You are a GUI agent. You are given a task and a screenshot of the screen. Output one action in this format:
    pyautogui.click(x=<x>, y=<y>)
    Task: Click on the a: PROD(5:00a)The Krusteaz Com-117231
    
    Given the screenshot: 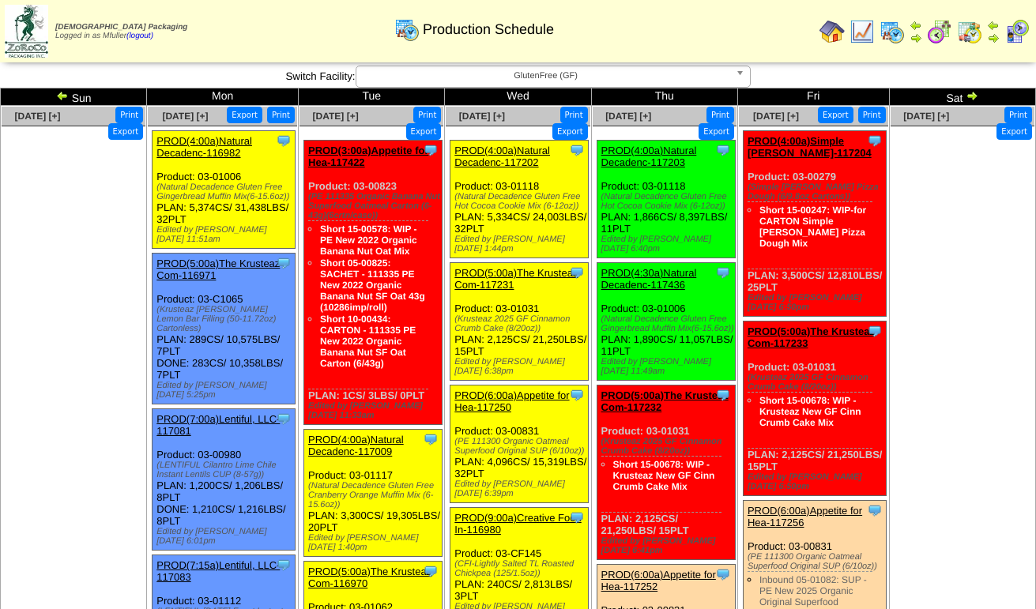 What is the action you would take?
    pyautogui.click(x=516, y=279)
    